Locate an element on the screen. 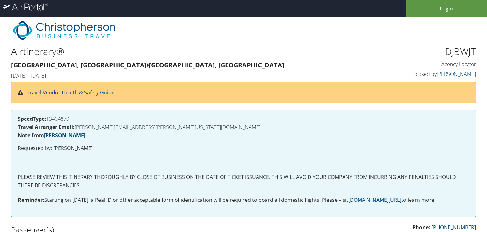 The image size is (487, 232). h4: 13404879 is located at coordinates (243, 119).